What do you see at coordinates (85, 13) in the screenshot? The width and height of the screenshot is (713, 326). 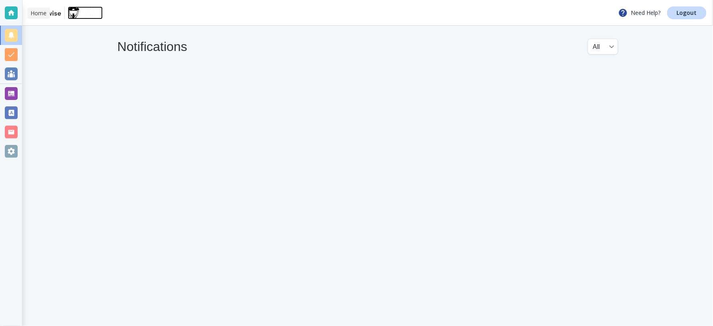 I see `img: Exceptional Movers, LLC.` at bounding box center [85, 13].